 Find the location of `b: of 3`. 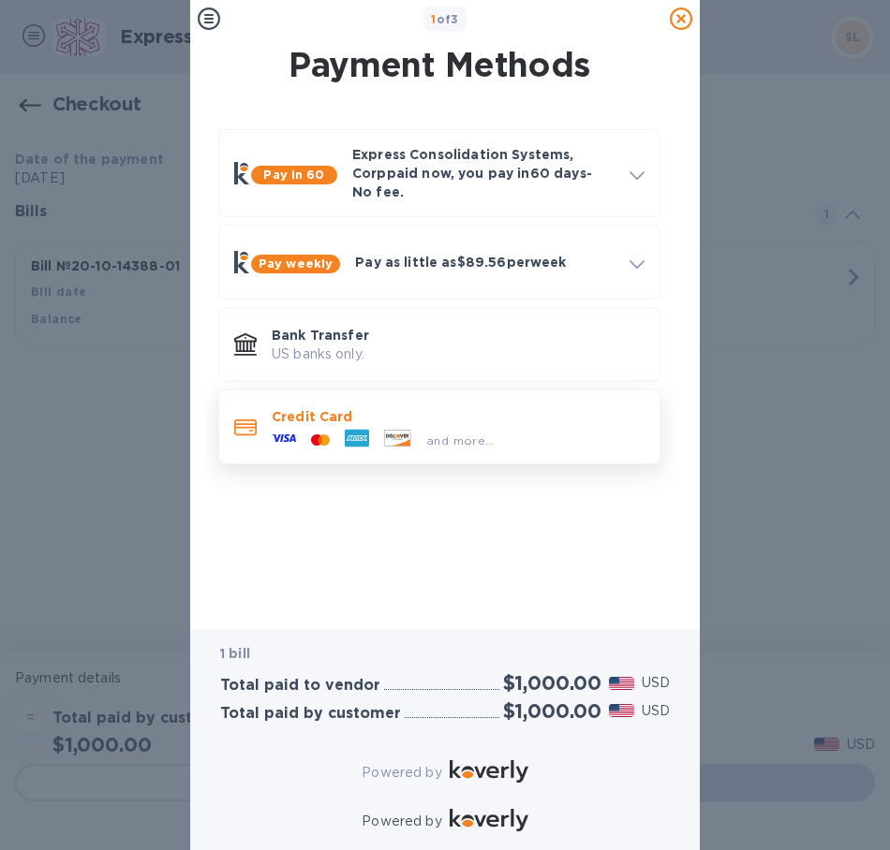

b: of 3 is located at coordinates (445, 19).